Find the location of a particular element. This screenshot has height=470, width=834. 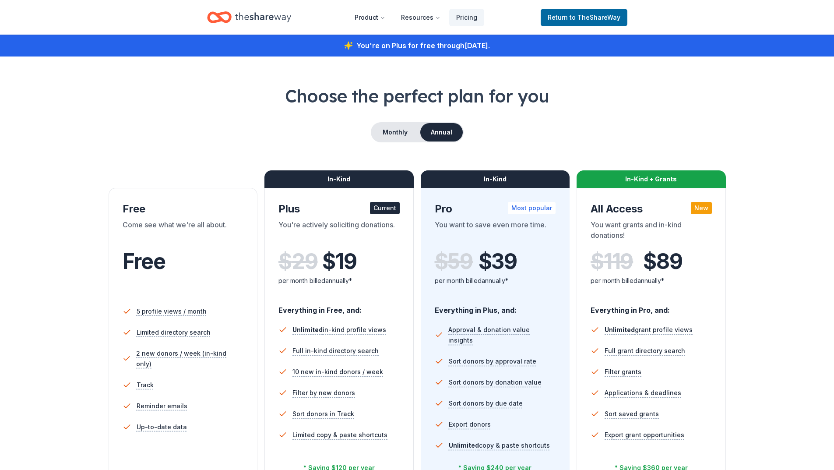

a: Home is located at coordinates (249, 17).